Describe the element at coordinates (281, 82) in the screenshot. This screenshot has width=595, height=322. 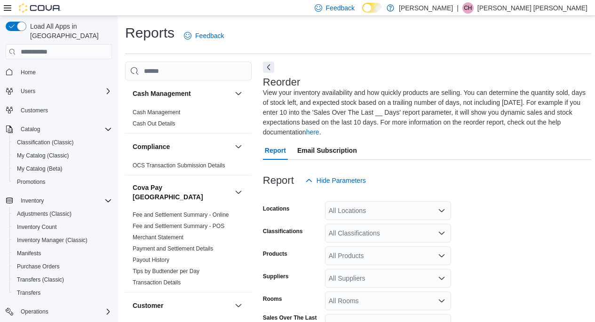
I see `h3: Reorder` at that location.